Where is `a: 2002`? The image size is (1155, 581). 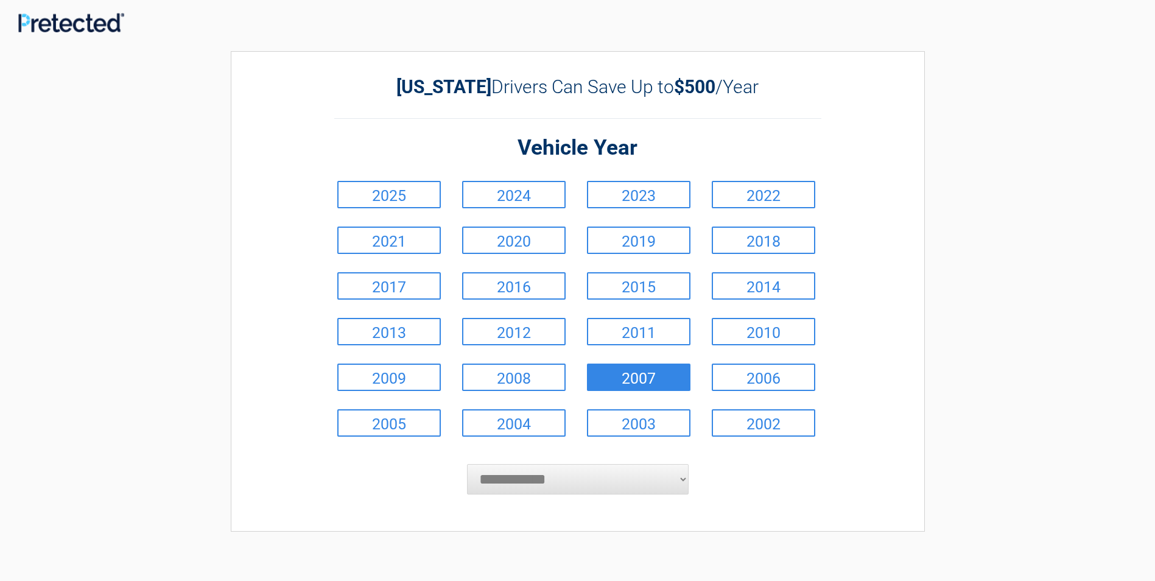 a: 2002 is located at coordinates (764, 423).